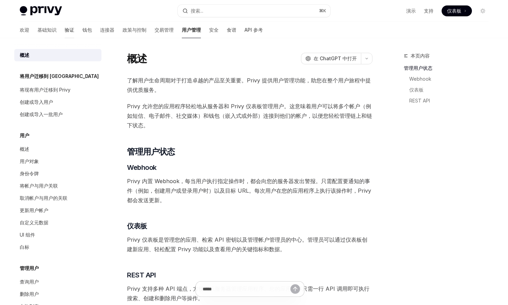 This screenshot has width=508, height=305. Describe the element at coordinates (39, 186) in the screenshot. I see `font: 将帐户与用户关联` at that location.